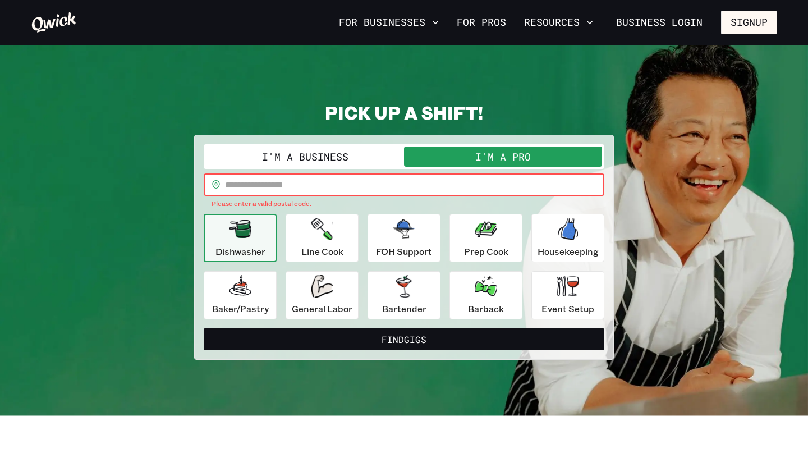 Image resolution: width=808 pixels, height=476 pixels. What do you see at coordinates (240, 309) in the screenshot?
I see `p: Baker/Pastry` at bounding box center [240, 309].